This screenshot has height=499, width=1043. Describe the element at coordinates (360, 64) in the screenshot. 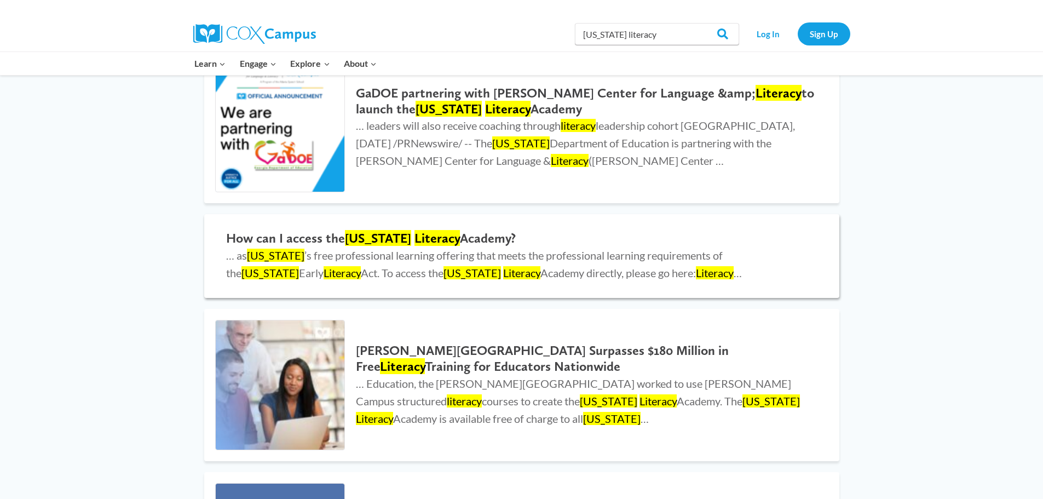

I see `button: Child menu of About` at that location.